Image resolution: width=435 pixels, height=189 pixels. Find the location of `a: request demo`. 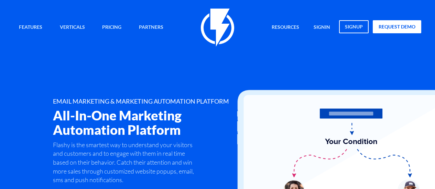

a: request demo is located at coordinates (397, 27).